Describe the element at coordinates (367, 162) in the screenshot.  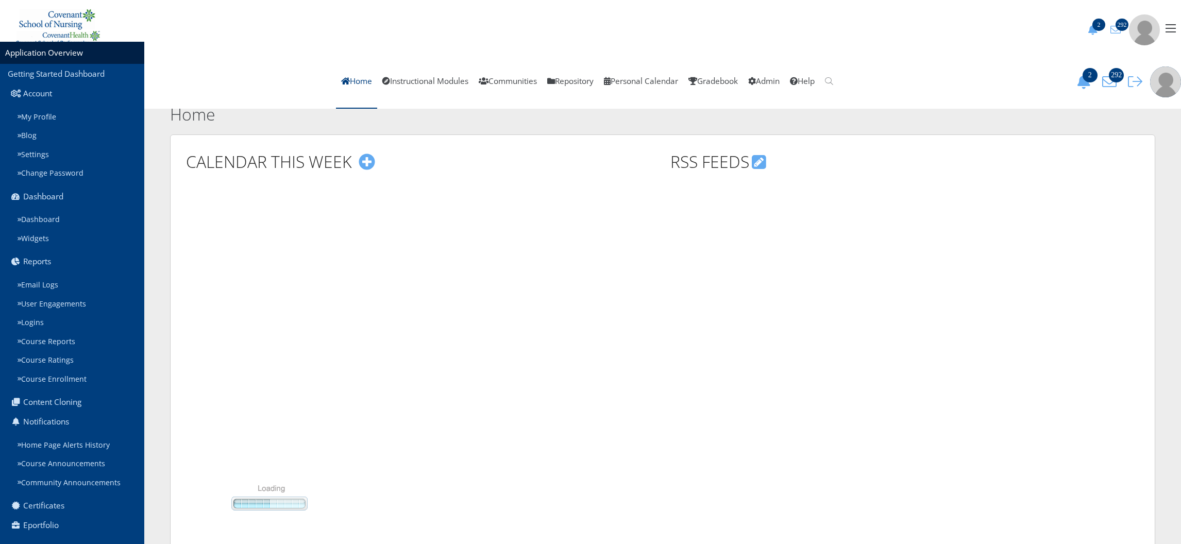
I see `i: Create Event` at that location.